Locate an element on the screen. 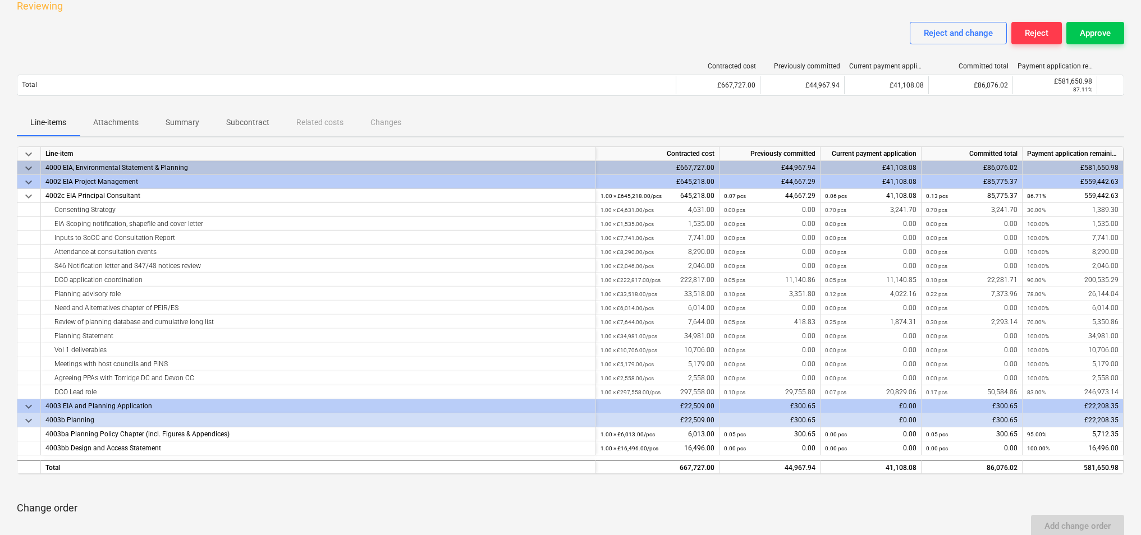  div: 29,755.80 is located at coordinates (770, 392).